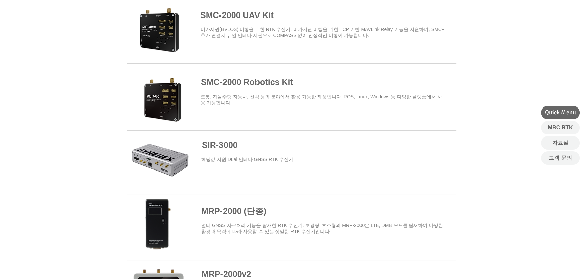 Image resolution: width=583 pixels, height=279 pixels. I want to click on a: SIR-3000, so click(220, 145).